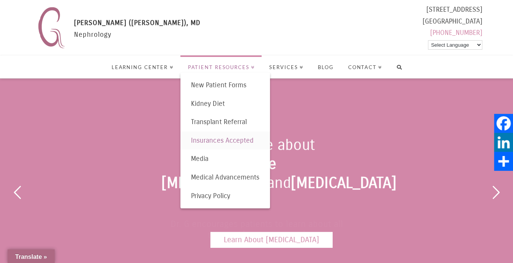 This screenshot has height=263, width=513. I want to click on div: Nephrology, so click(137, 34).